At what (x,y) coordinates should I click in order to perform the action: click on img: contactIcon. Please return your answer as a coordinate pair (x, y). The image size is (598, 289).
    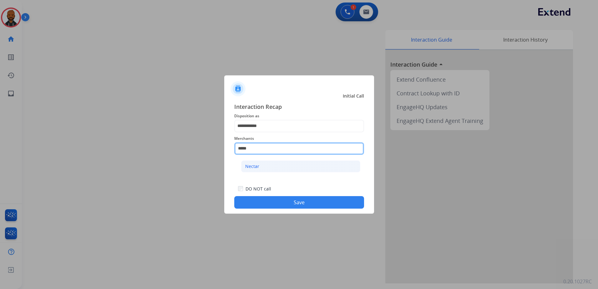
    Looking at the image, I should click on (238, 89).